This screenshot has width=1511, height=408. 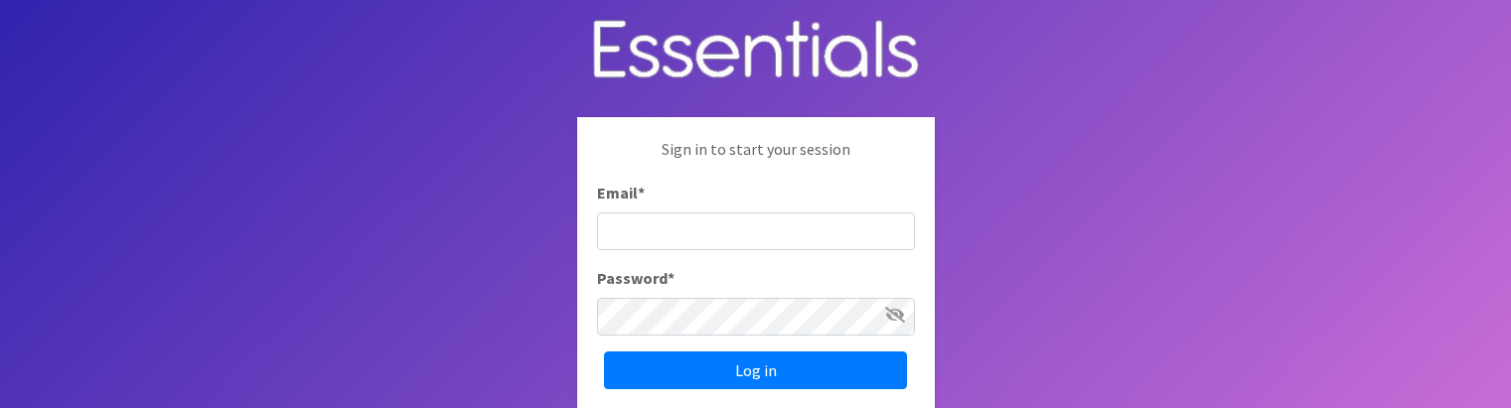 I want to click on p: Sign in to start your session, so click(x=756, y=159).